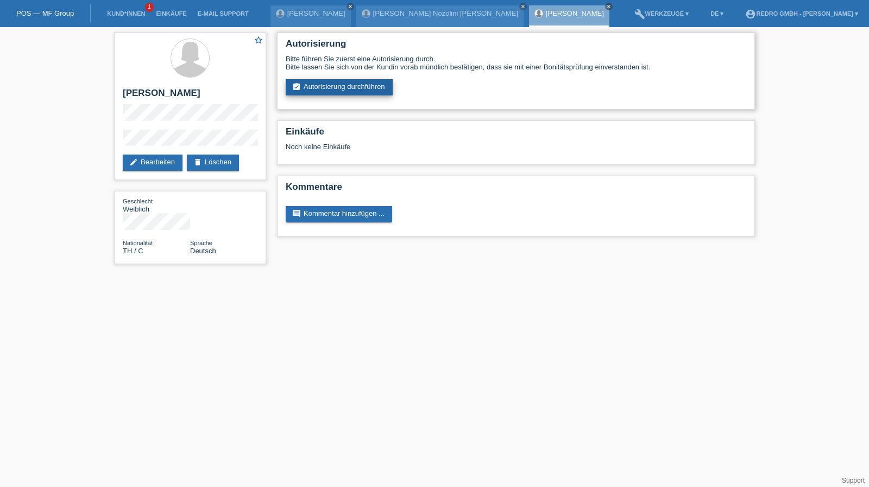 Image resolution: width=869 pixels, height=487 pixels. What do you see at coordinates (258, 41) in the screenshot?
I see `a: star_border` at bounding box center [258, 41].